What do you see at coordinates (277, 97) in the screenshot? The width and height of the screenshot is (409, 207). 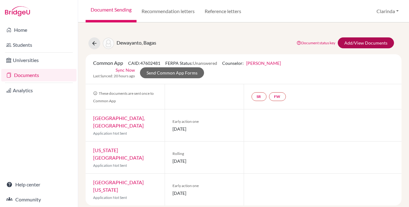 I see `a: FW` at bounding box center [277, 97].